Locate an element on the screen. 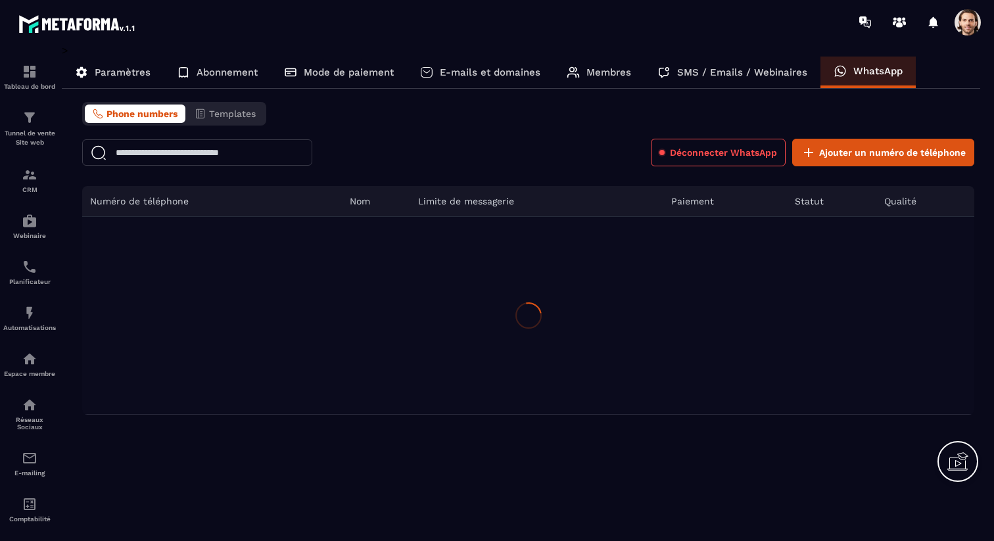 Image resolution: width=994 pixels, height=541 pixels. p: WhatsApp is located at coordinates (878, 71).